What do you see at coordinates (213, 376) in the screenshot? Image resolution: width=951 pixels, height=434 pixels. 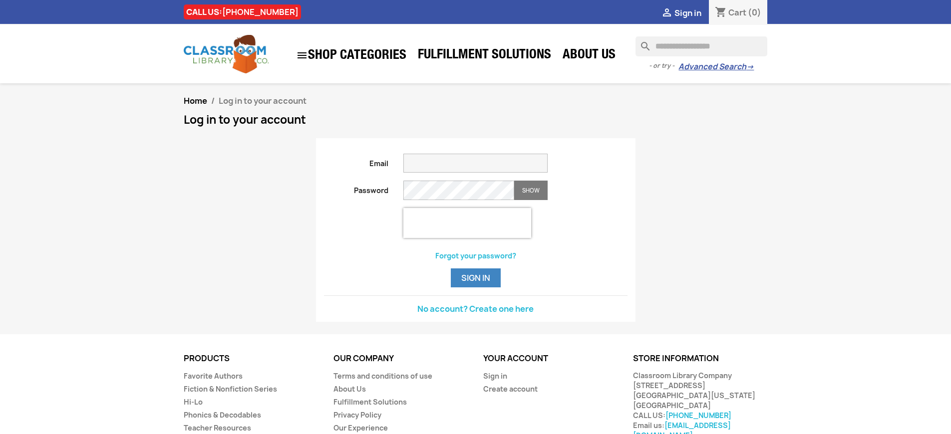 I see `a: Favorite Authors` at bounding box center [213, 376].